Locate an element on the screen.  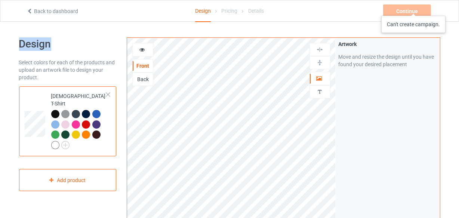
div: Details is located at coordinates (256, 11).